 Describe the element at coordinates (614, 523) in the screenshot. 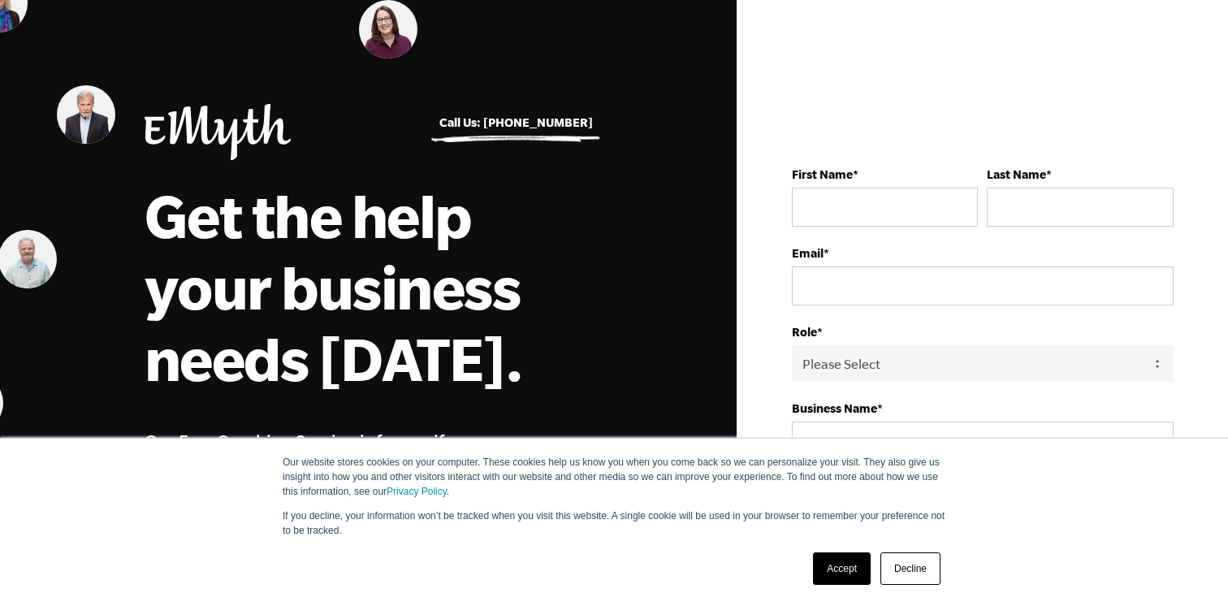

I see `p: If you decline, your information won’t be tracked when you visit this website. A single cookie wi...` at that location.